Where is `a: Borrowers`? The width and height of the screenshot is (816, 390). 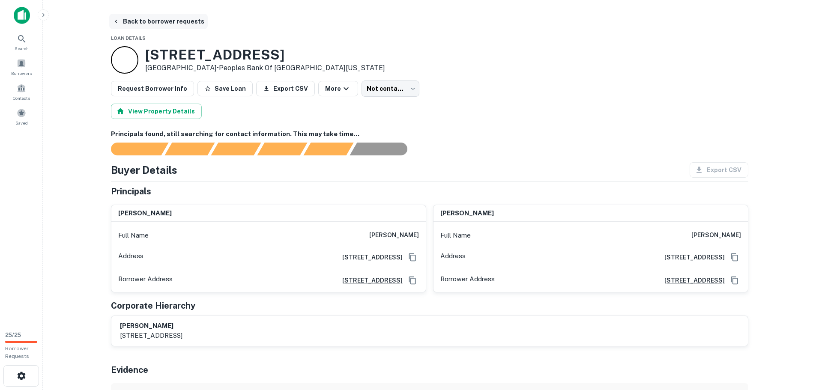 a: Borrowers is located at coordinates (21, 67).